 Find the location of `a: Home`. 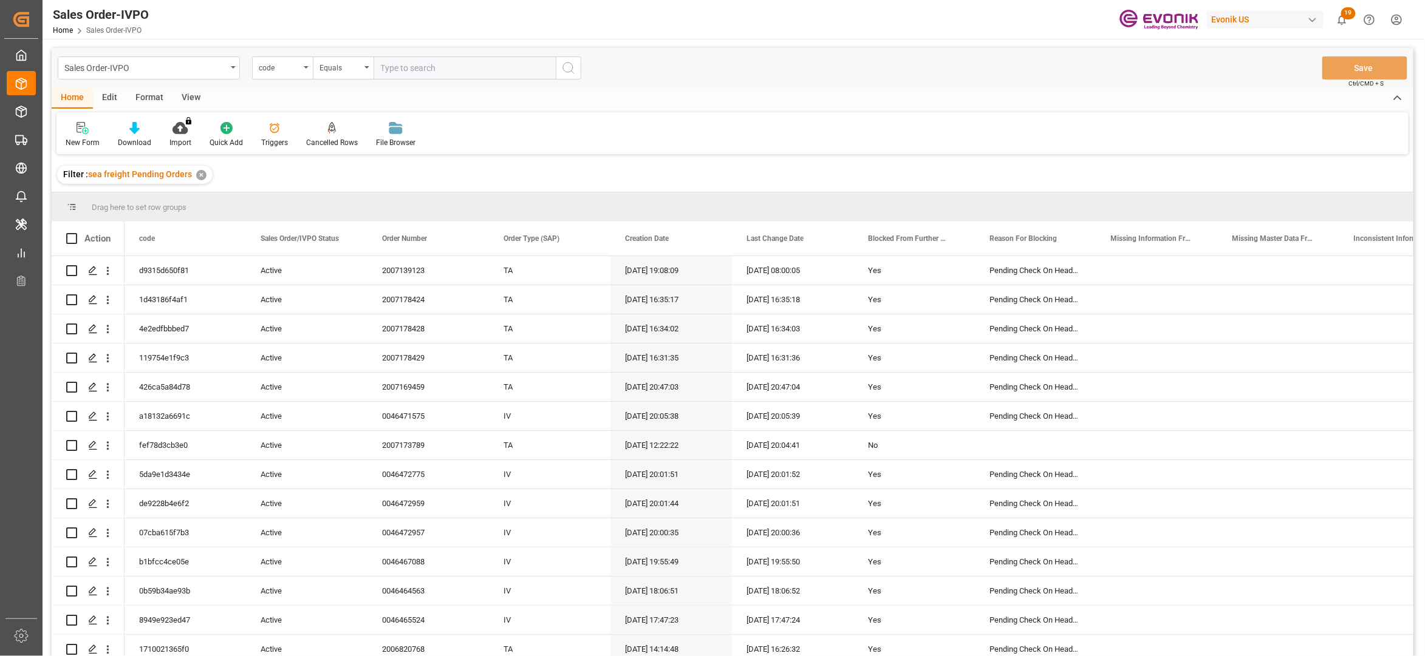

a: Home is located at coordinates (63, 30).